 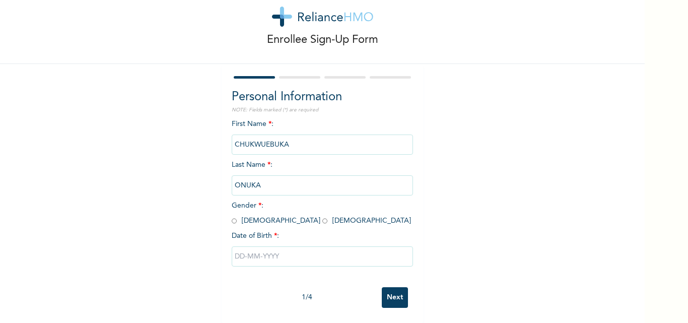 I want to click on p: Enrollee Sign-Up Form, so click(x=323, y=40).